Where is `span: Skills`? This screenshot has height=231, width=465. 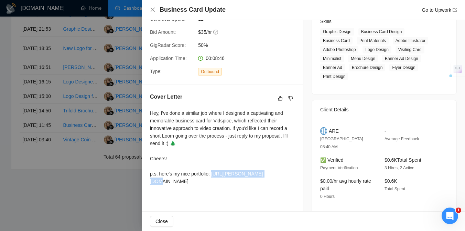 span: Skills is located at coordinates (326, 21).